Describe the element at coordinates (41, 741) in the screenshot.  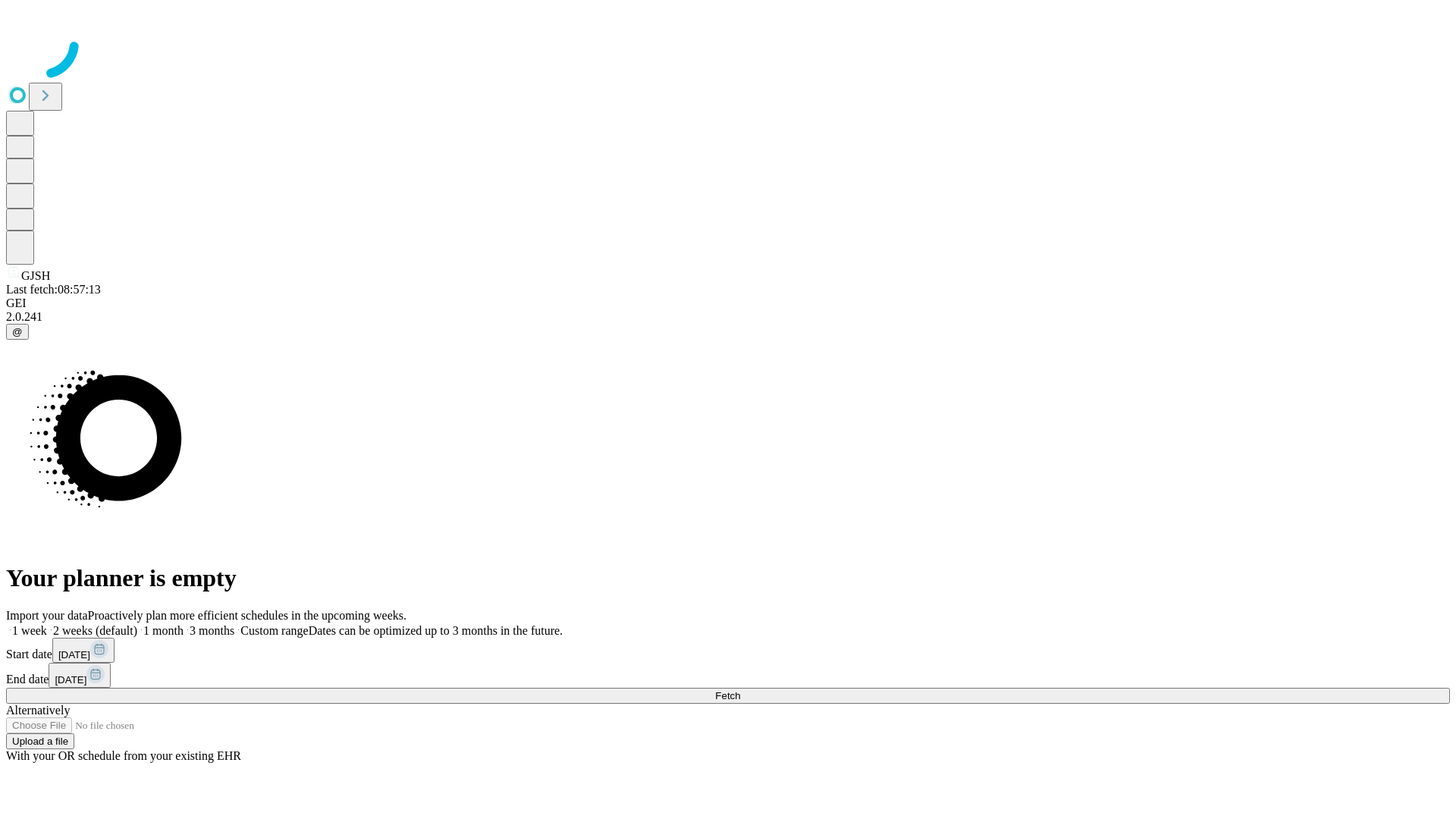
I see `button: Upload a file` at that location.